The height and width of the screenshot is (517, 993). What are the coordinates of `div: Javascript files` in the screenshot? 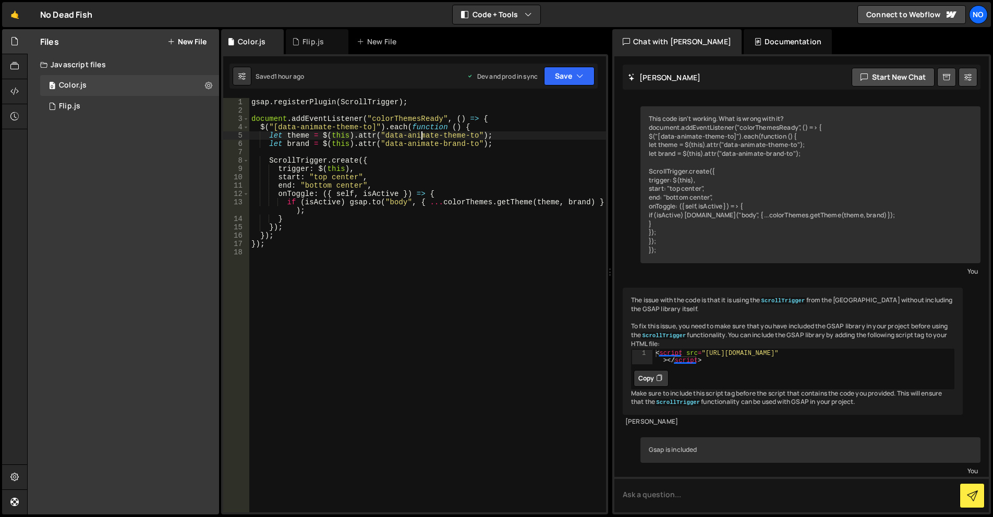 It's located at (123, 65).